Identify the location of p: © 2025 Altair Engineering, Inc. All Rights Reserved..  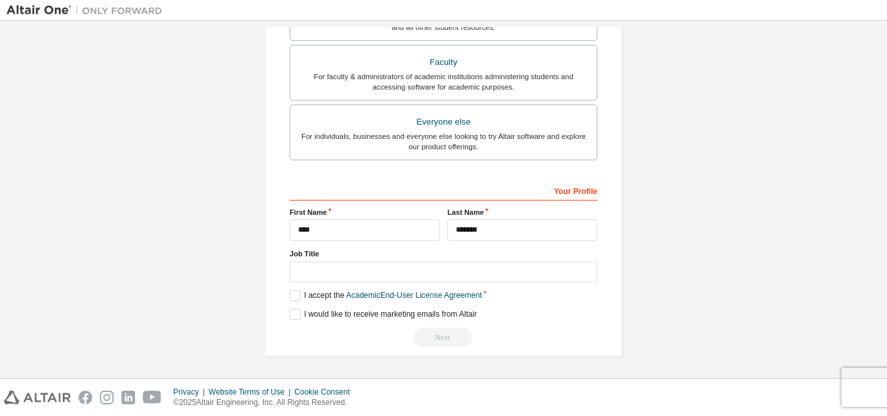
(266, 403).